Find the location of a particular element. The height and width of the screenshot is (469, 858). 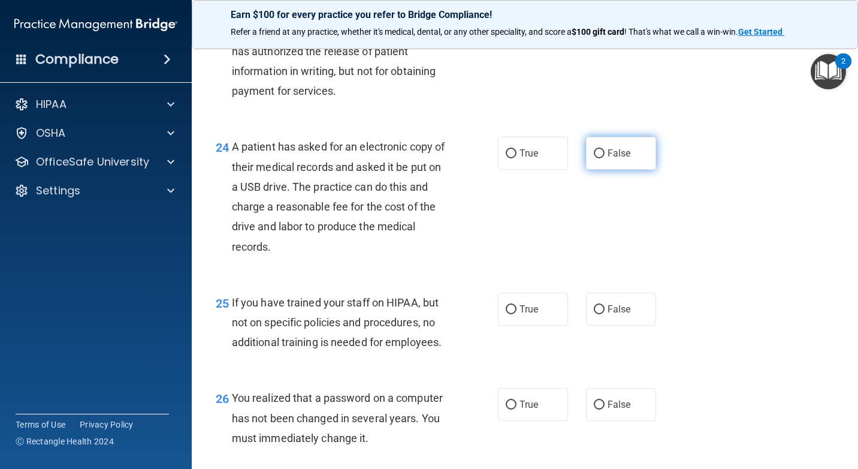

strong: $100 gift card is located at coordinates (598, 32).